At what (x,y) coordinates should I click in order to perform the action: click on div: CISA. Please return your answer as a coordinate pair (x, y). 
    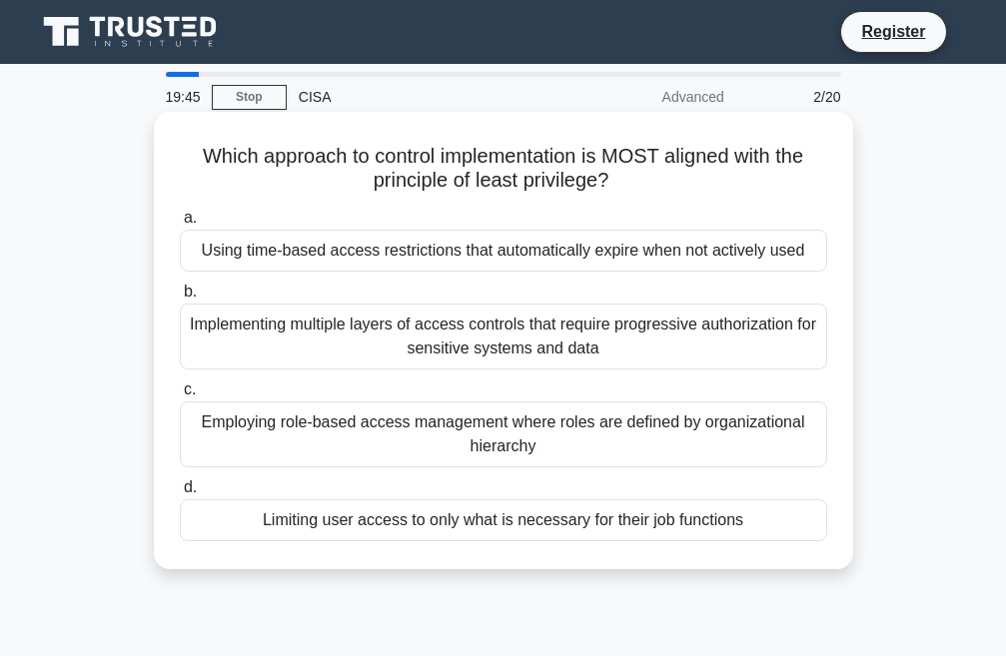
    Looking at the image, I should click on (424, 97).